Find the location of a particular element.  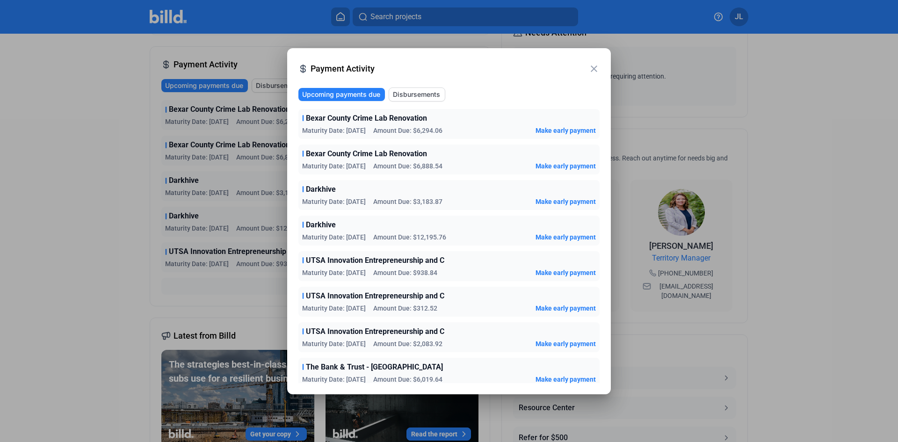

span: Amount Due: $6,019.64 is located at coordinates (408, 379).